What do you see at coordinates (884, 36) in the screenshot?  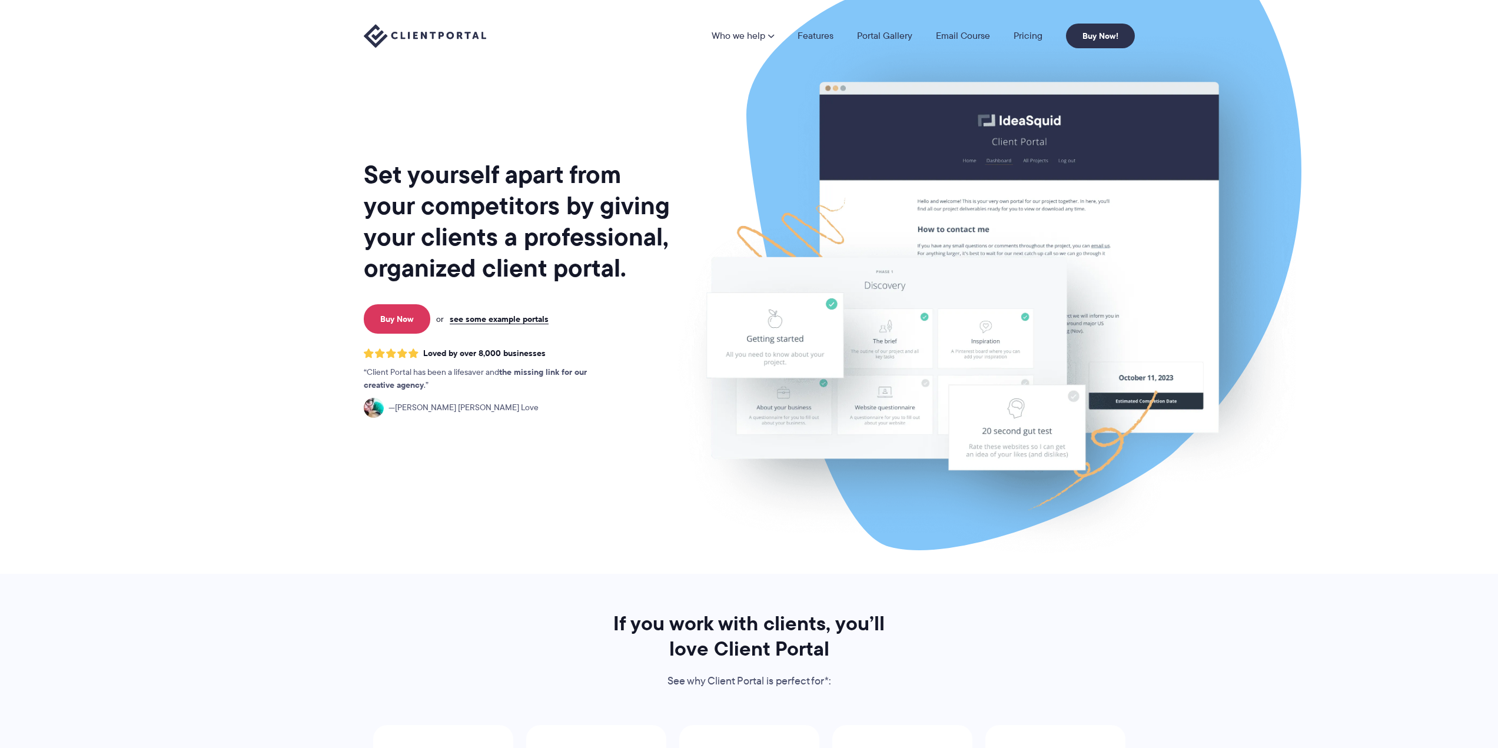 I see `a: Portal Gallery` at bounding box center [884, 36].